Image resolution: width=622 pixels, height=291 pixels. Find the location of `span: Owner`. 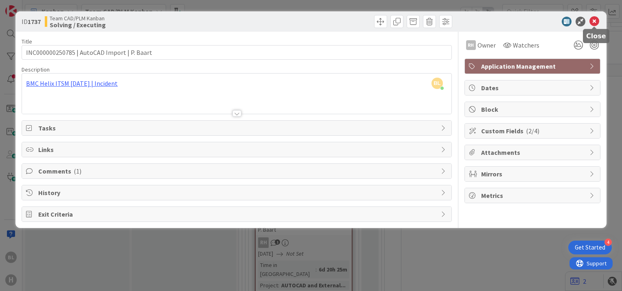

span: Owner is located at coordinates (486, 45).